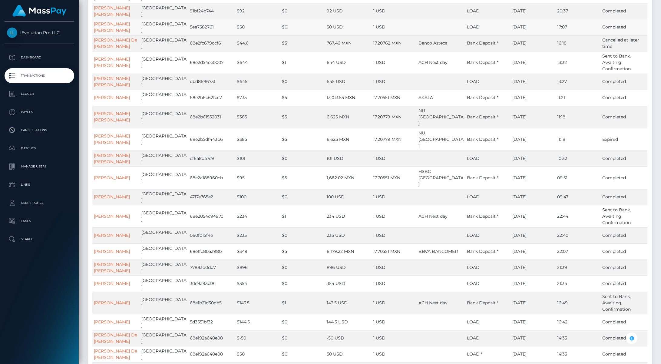 This screenshot has height=364, width=661. I want to click on td: 644 USD, so click(348, 62).